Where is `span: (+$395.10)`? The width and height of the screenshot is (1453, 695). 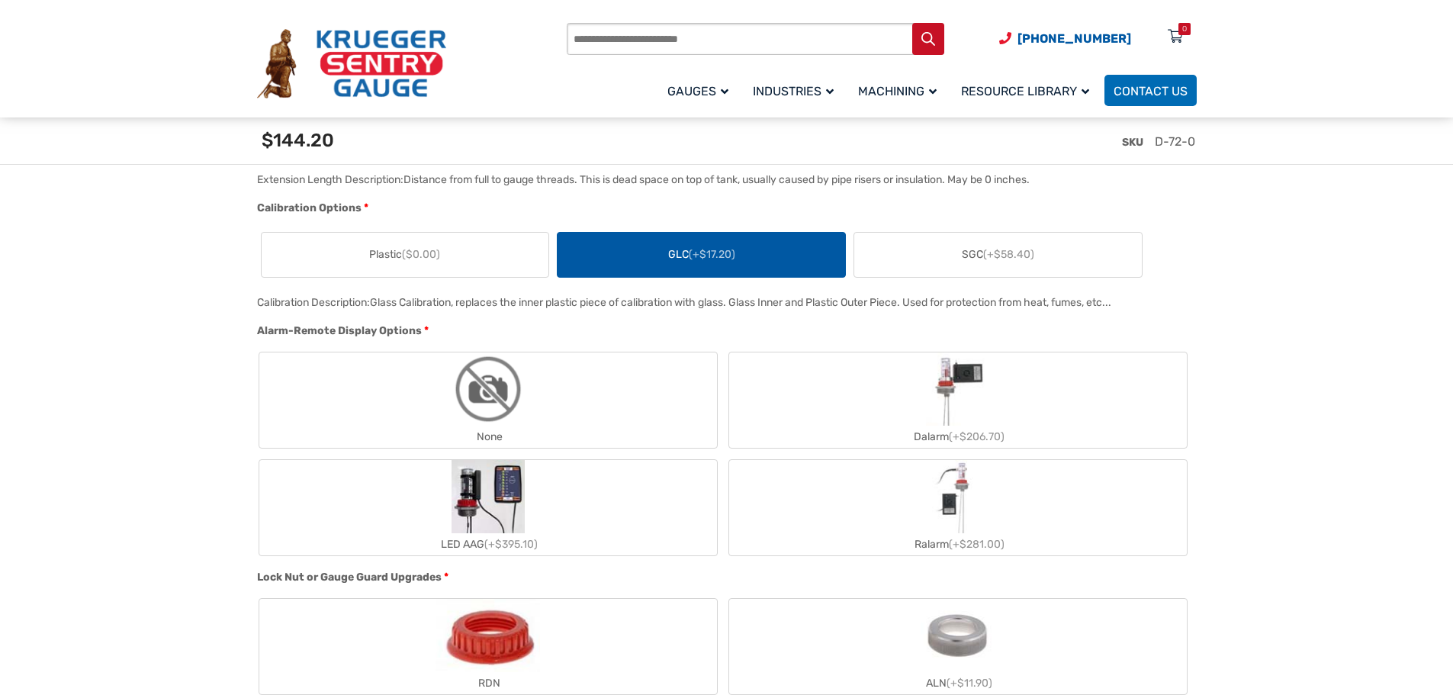 span: (+$395.10) is located at coordinates (511, 544).